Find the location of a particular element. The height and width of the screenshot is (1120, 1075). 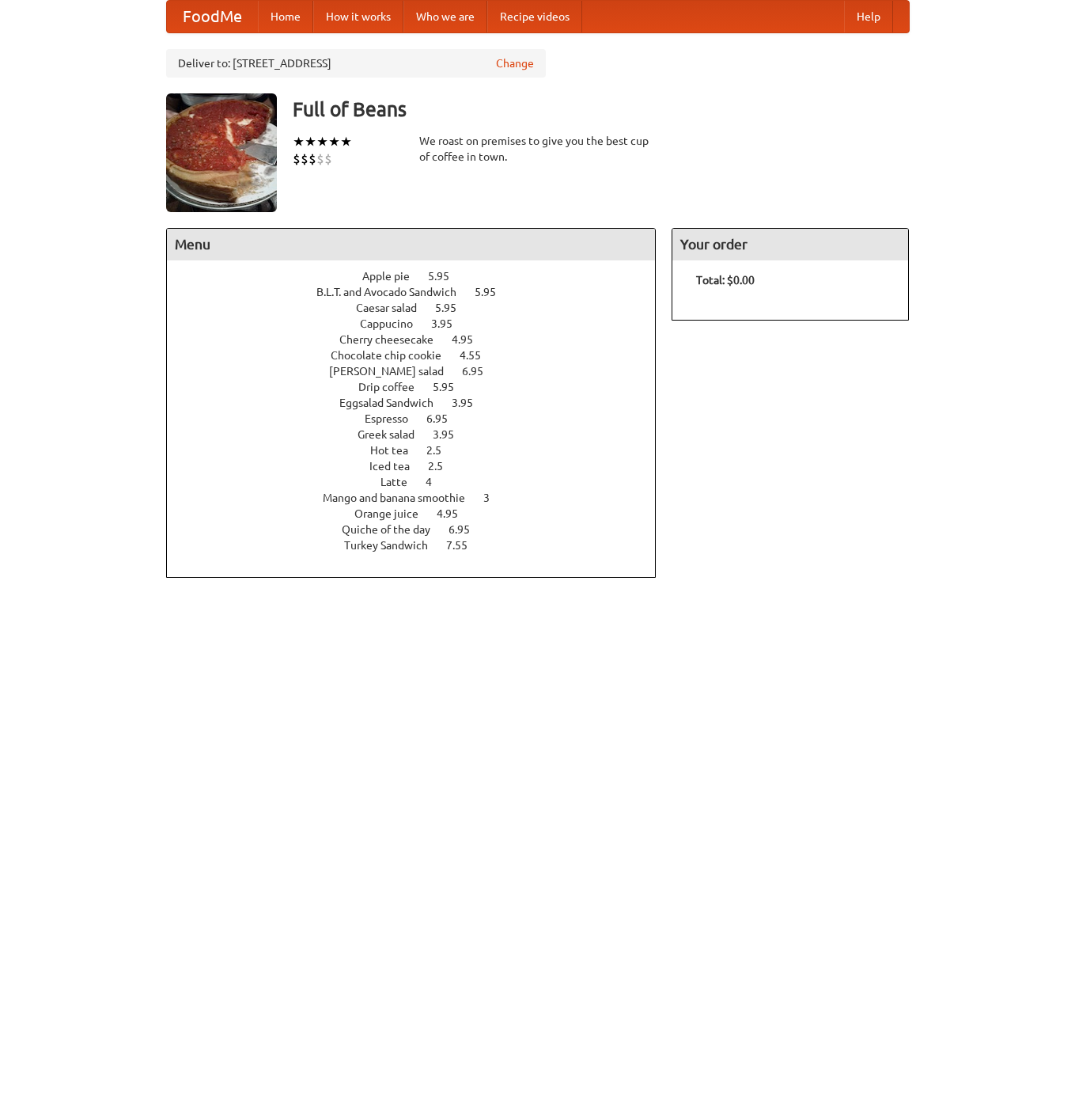

img: angular.jpg is located at coordinates (221, 153).